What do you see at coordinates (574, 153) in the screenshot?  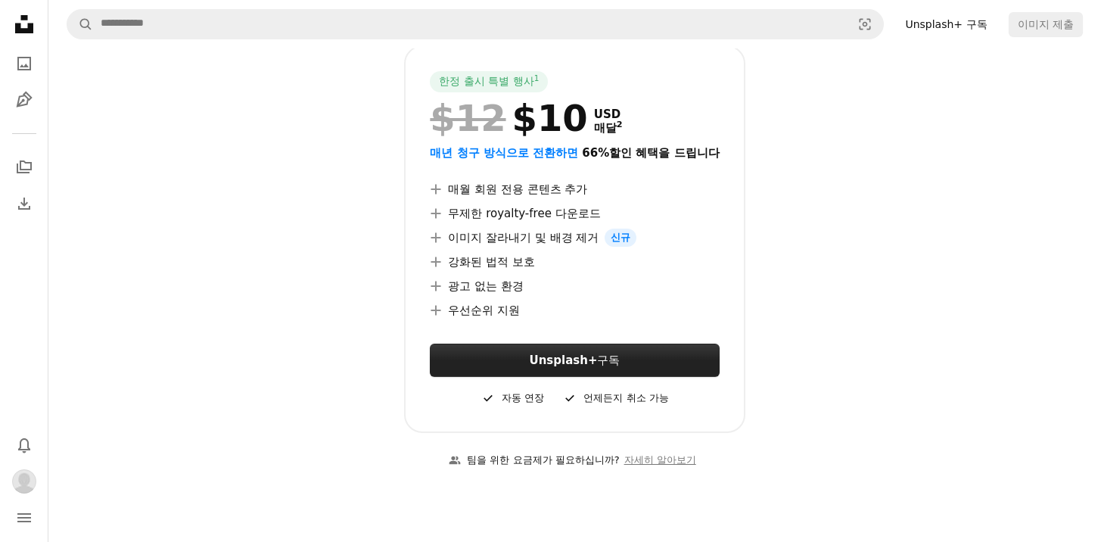 I see `button: 매년 청구 방식으로 전환하면 66%할인 혜택을 드립니다` at bounding box center [574, 153].